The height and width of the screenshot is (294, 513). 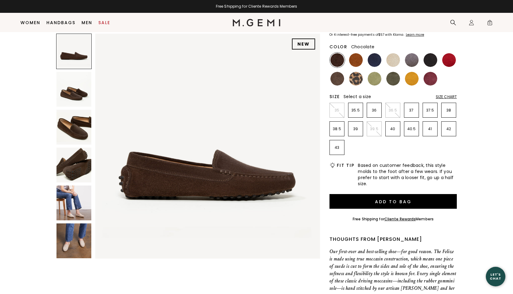 What do you see at coordinates (395, 35) in the screenshot?
I see `klarna-placement-style-body: with Klarna` at bounding box center [395, 35].